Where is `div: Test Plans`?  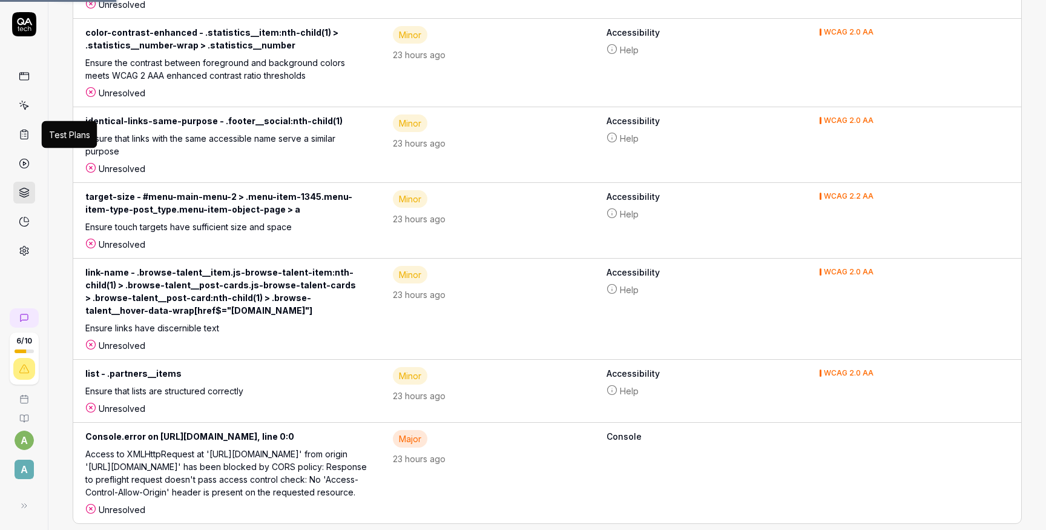
div: Test Plans is located at coordinates (70, 134).